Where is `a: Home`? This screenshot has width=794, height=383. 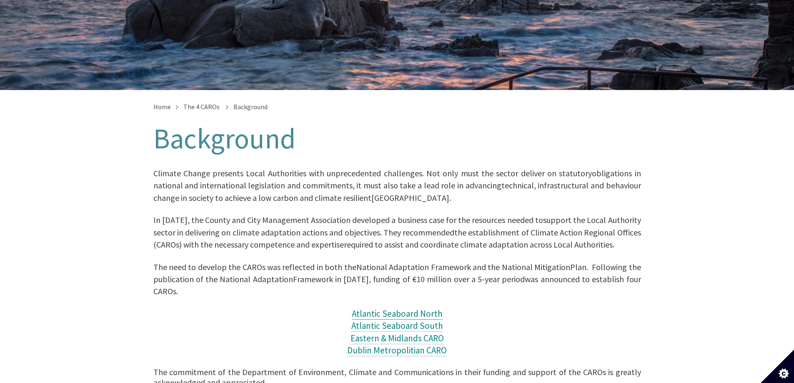
a: Home is located at coordinates (162, 107).